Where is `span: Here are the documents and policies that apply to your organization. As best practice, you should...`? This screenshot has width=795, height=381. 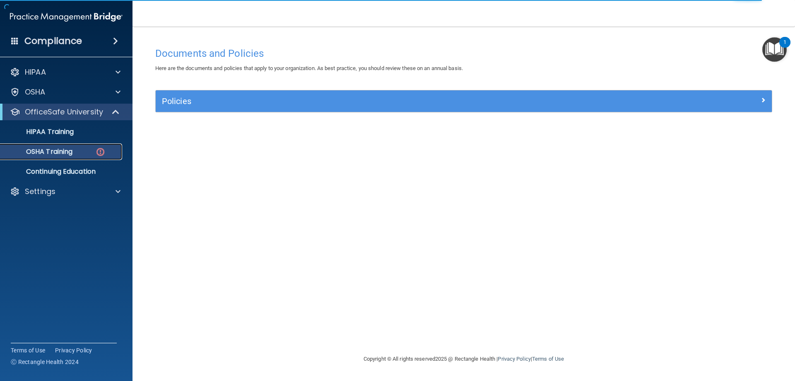
span: Here are the documents and policies that apply to your organization. As best practice, you should... is located at coordinates (309, 68).